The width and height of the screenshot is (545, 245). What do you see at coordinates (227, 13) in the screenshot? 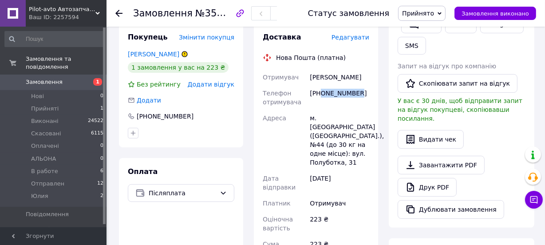
I see `span: №356892105` at bounding box center [227, 13].